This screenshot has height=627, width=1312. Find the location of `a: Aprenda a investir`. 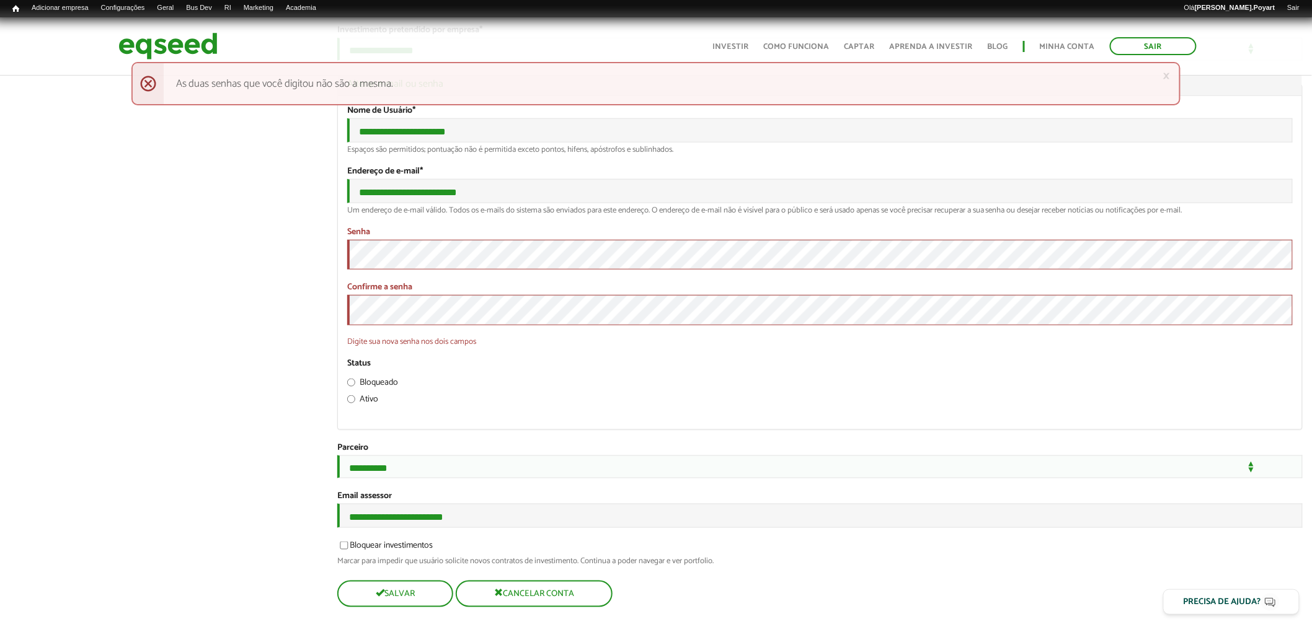

a: Aprenda a investir is located at coordinates (931, 46).